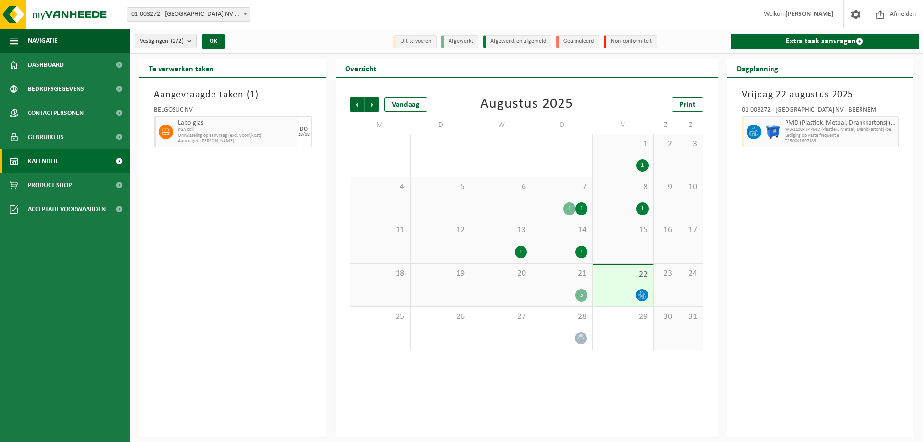  I want to click on span: 28, so click(562, 317).